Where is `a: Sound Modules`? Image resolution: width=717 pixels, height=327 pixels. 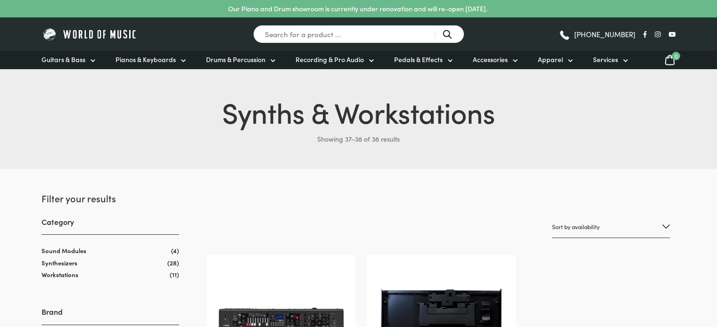 a: Sound Modules is located at coordinates (64, 251).